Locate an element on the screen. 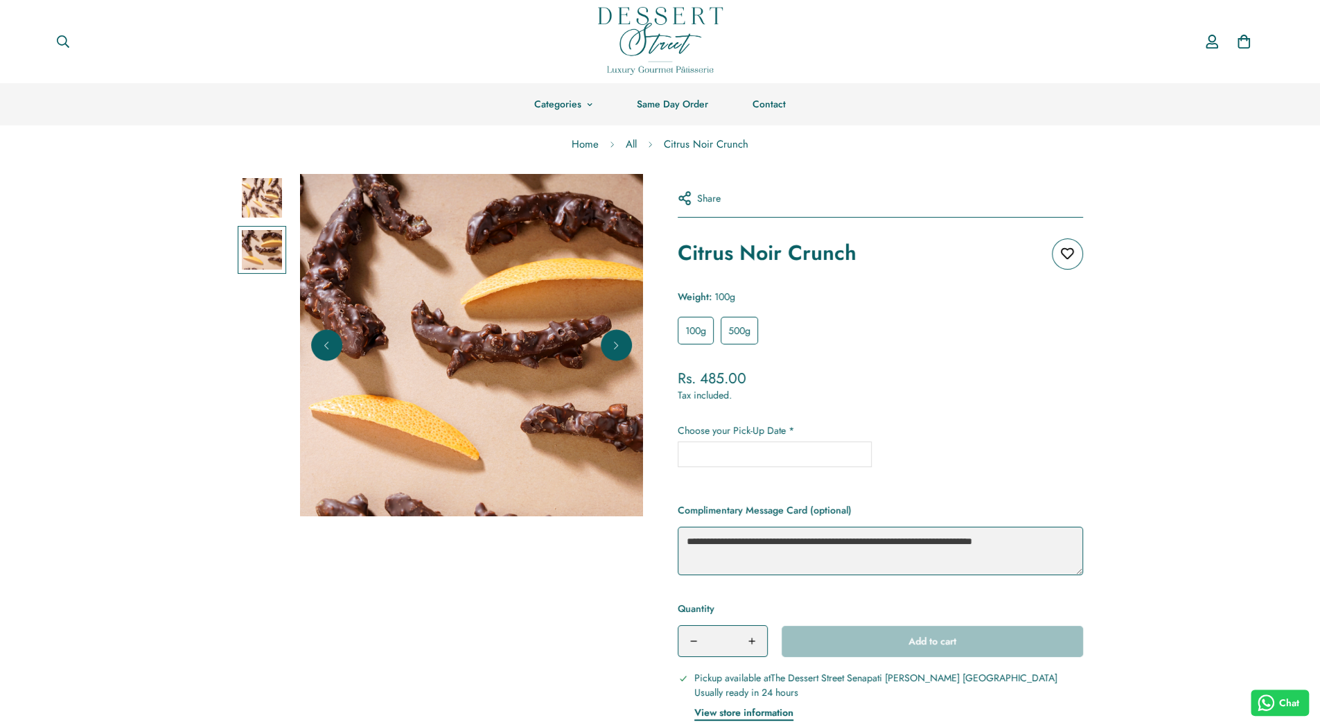  span: Chat is located at coordinates (1289, 702).